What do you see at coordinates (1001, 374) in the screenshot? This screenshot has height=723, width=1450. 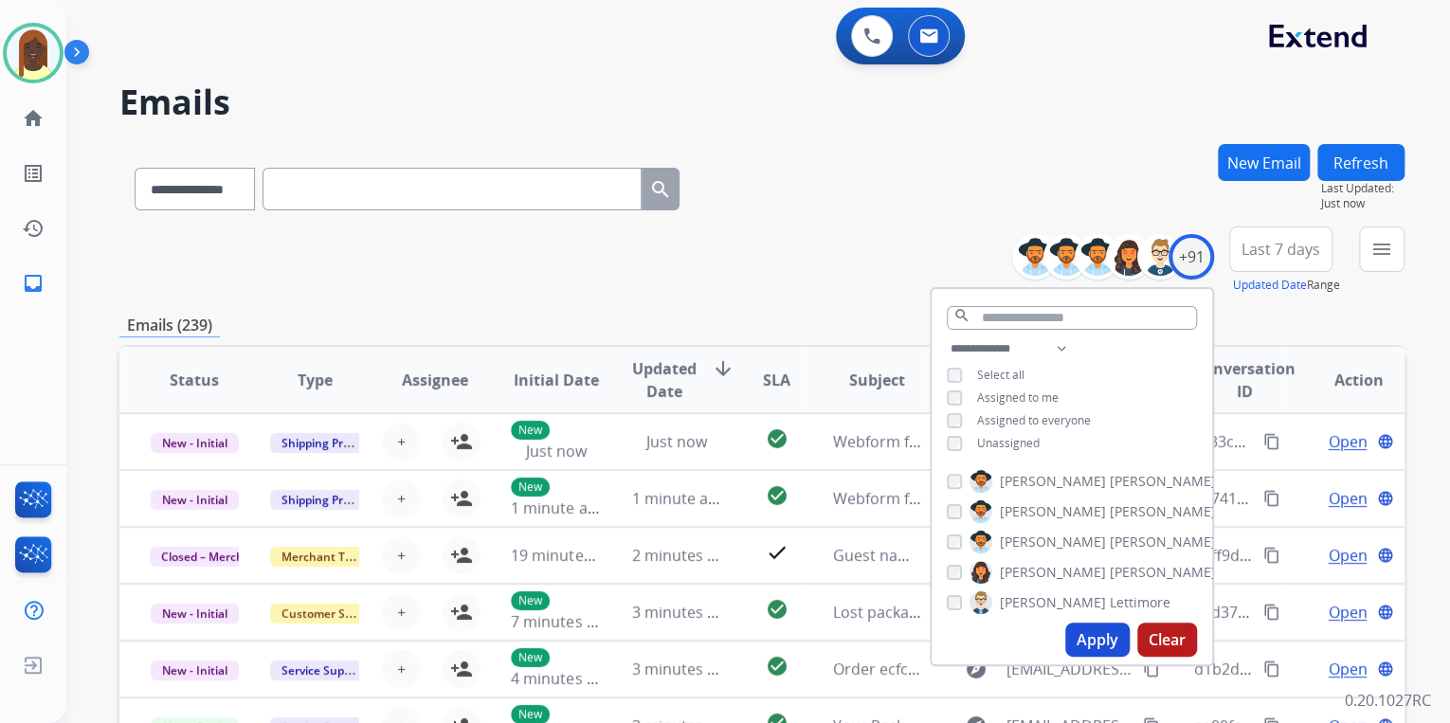 I see `span: Select all` at bounding box center [1001, 374].